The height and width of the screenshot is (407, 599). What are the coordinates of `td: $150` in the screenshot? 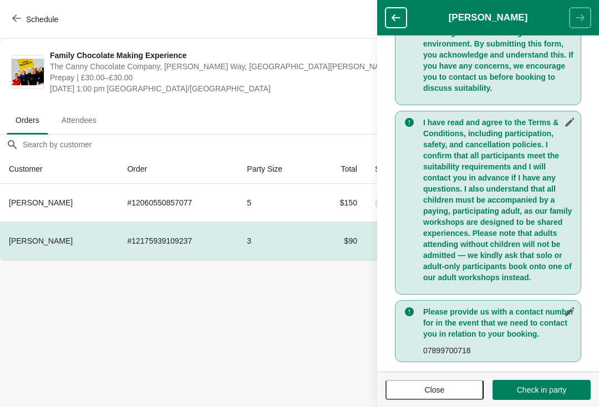 It's located at (340, 203).